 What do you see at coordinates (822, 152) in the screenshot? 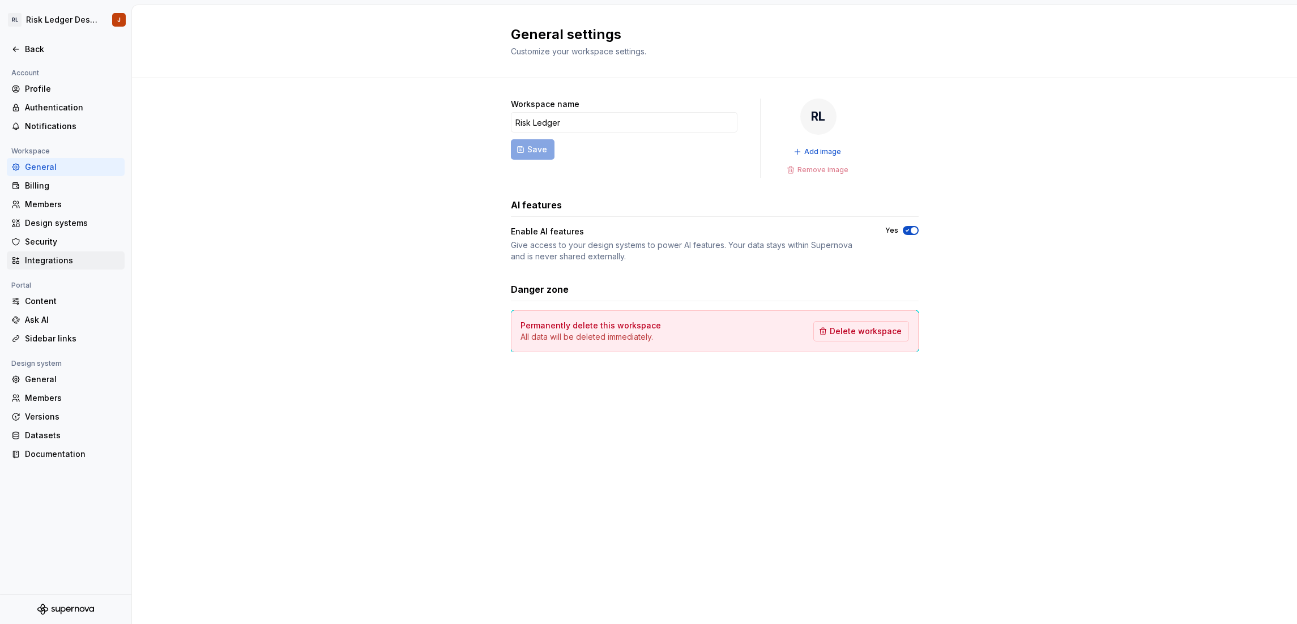
I see `span: Add image` at bounding box center [822, 152].